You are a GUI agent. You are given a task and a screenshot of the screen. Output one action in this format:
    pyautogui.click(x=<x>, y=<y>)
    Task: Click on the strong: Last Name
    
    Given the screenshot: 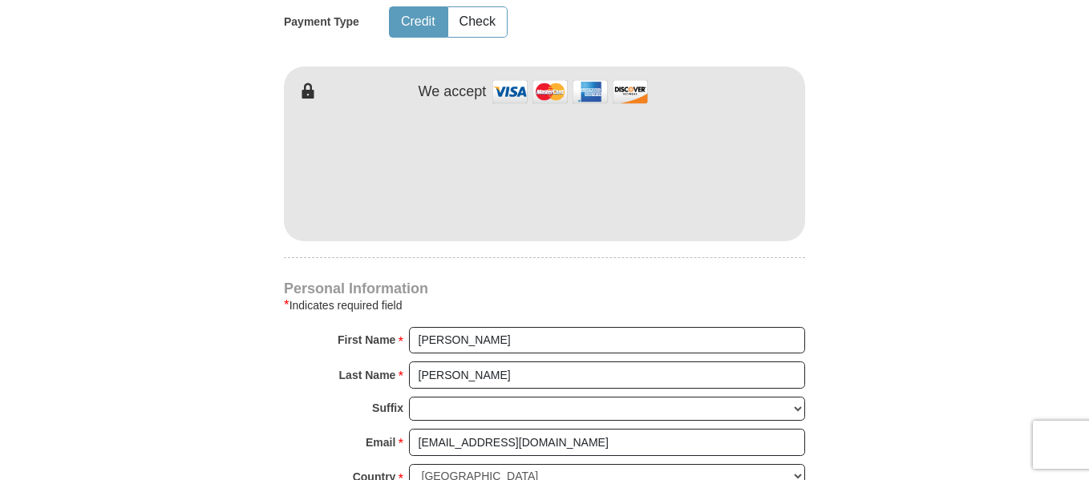 What is the action you would take?
    pyautogui.click(x=367, y=375)
    